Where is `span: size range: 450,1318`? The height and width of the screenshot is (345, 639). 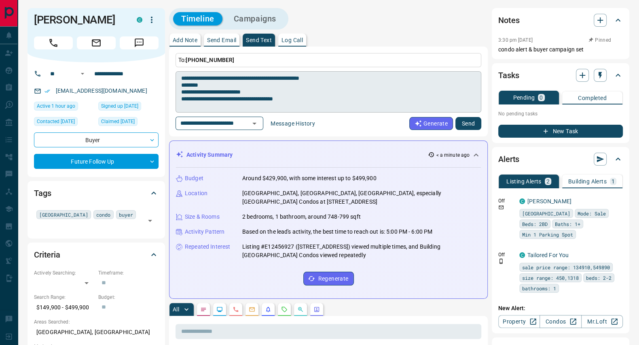 span: size range: 450,1318 is located at coordinates (550, 277).